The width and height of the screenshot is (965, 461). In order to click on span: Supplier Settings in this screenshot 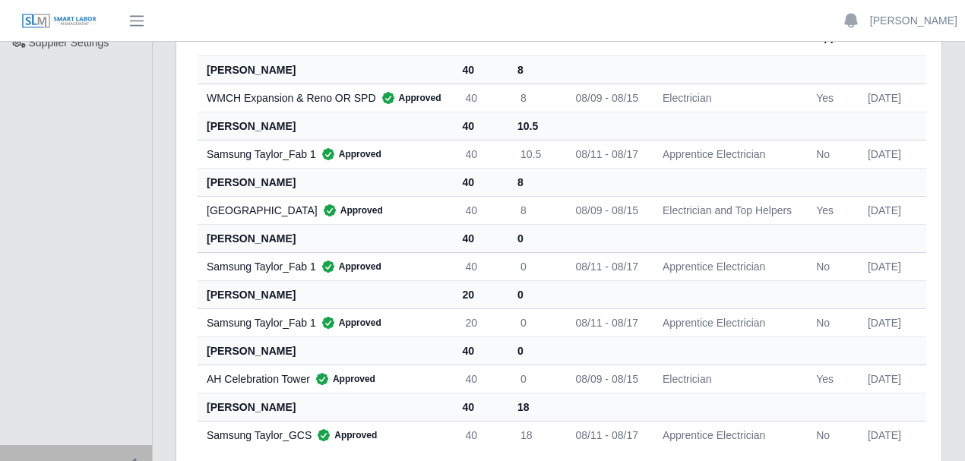, I will do `click(69, 43)`.